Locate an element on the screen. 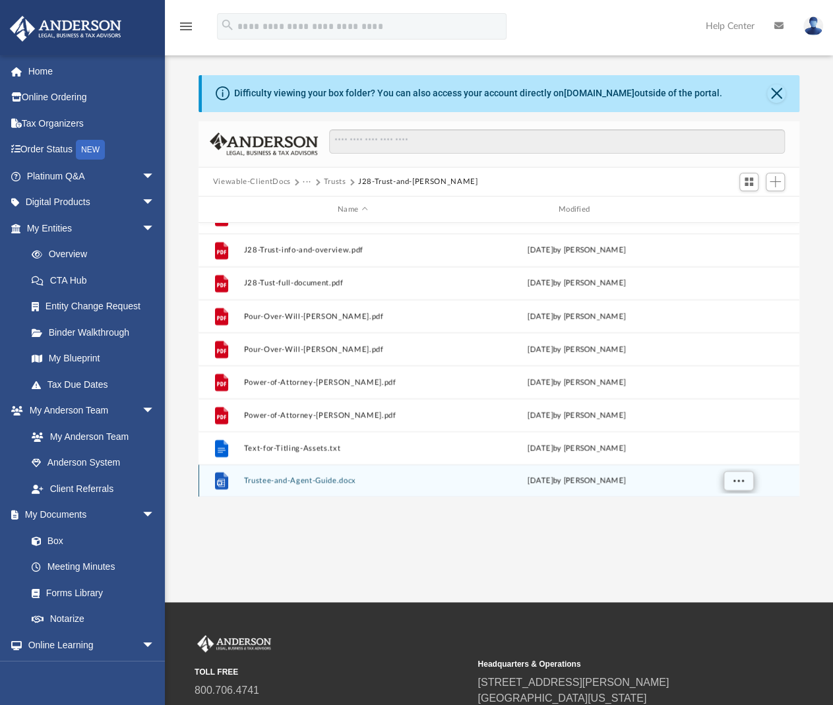 Image resolution: width=833 pixels, height=705 pixels. i: search is located at coordinates (228, 25).